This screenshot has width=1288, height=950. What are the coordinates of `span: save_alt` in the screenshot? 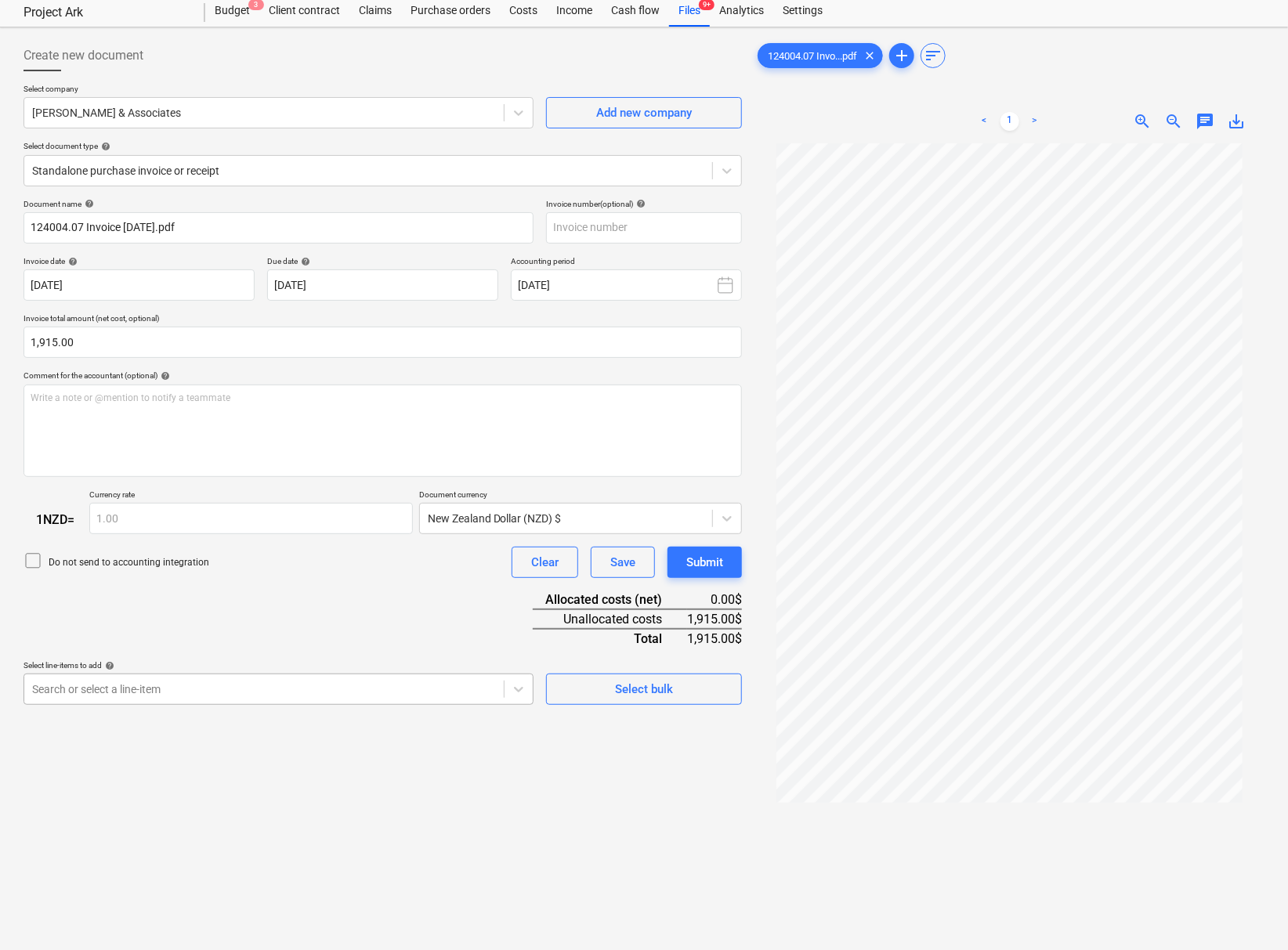 It's located at (1237, 121).